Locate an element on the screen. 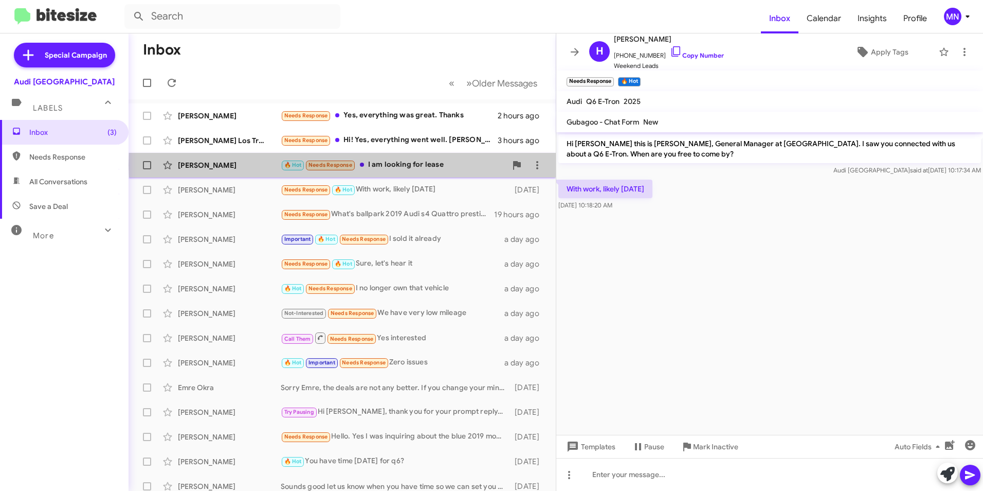 This screenshot has width=983, height=491. span: H is located at coordinates (600, 51).